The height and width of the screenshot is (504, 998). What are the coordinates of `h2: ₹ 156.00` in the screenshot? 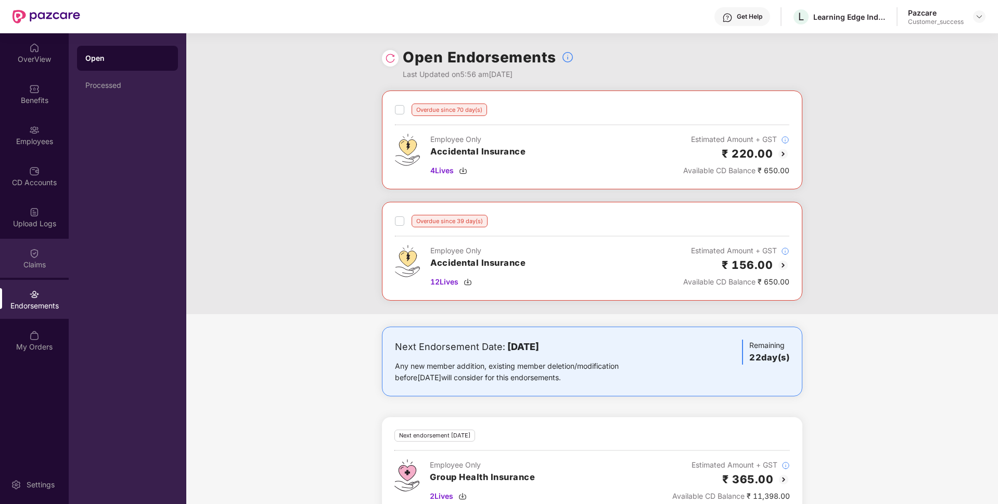 It's located at (747, 265).